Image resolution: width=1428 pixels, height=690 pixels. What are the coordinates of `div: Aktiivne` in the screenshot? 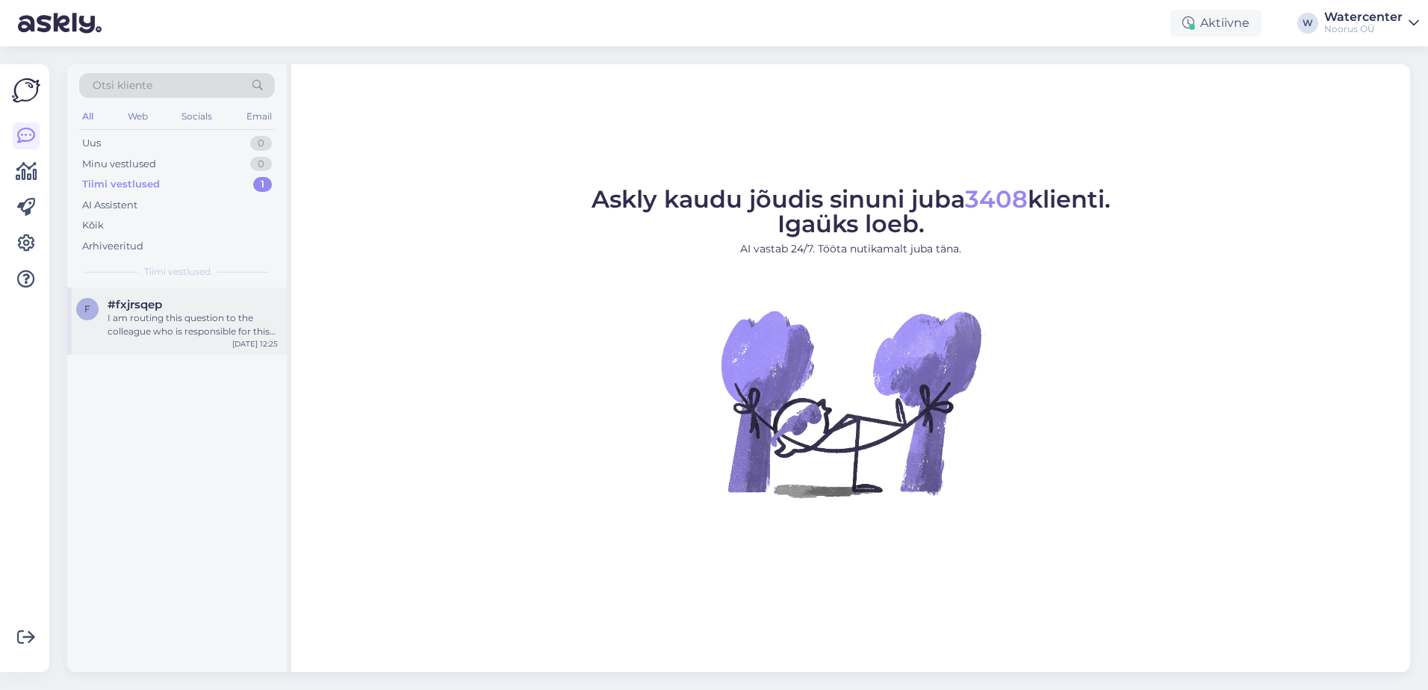 It's located at (1215, 23).